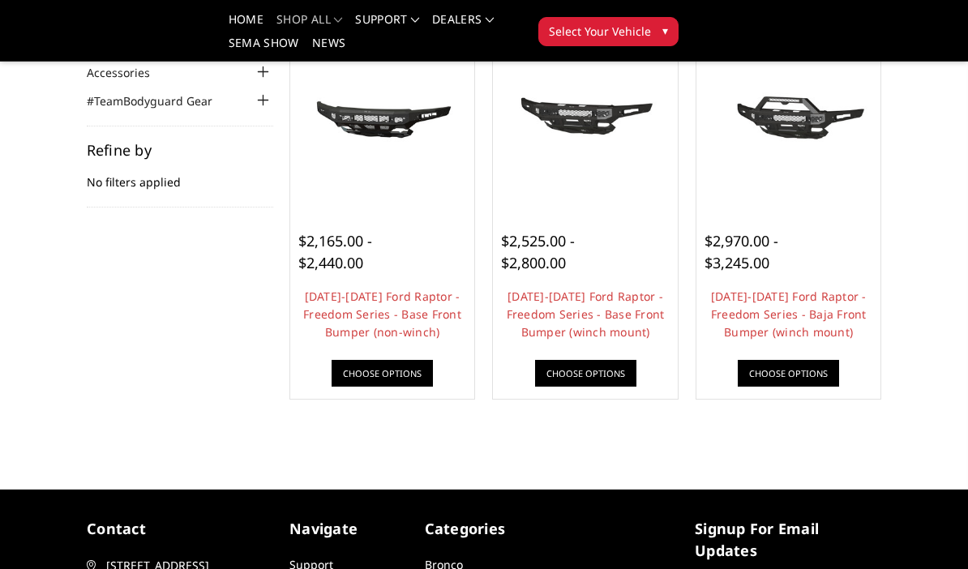 The image size is (968, 569). I want to click on h5: Refine by, so click(180, 150).